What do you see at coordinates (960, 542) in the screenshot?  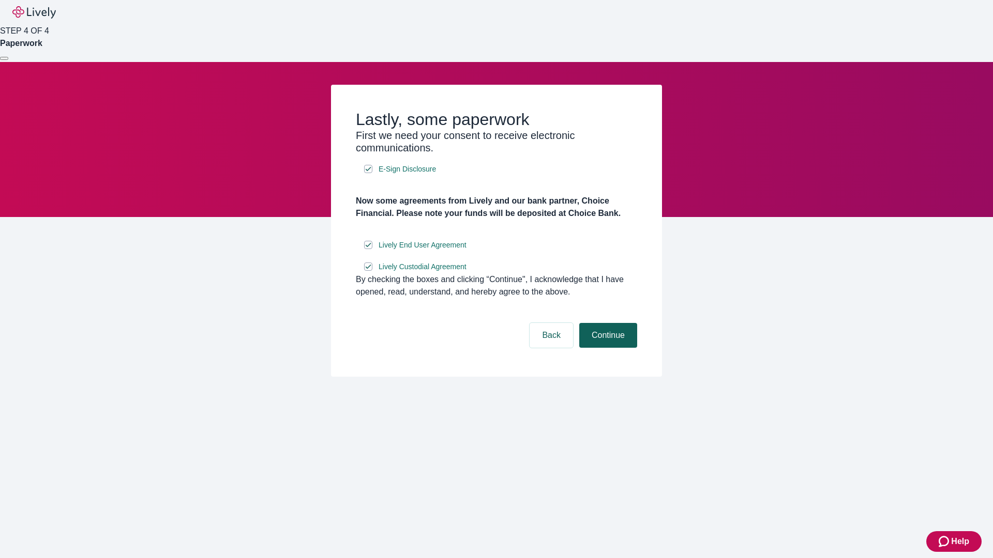 I see `span: Help` at bounding box center [960, 542].